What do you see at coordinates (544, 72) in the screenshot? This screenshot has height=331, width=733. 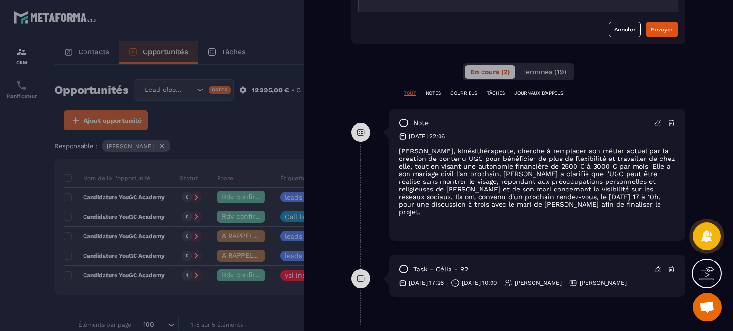 I see `button: Terminés (19)` at bounding box center [544, 72].